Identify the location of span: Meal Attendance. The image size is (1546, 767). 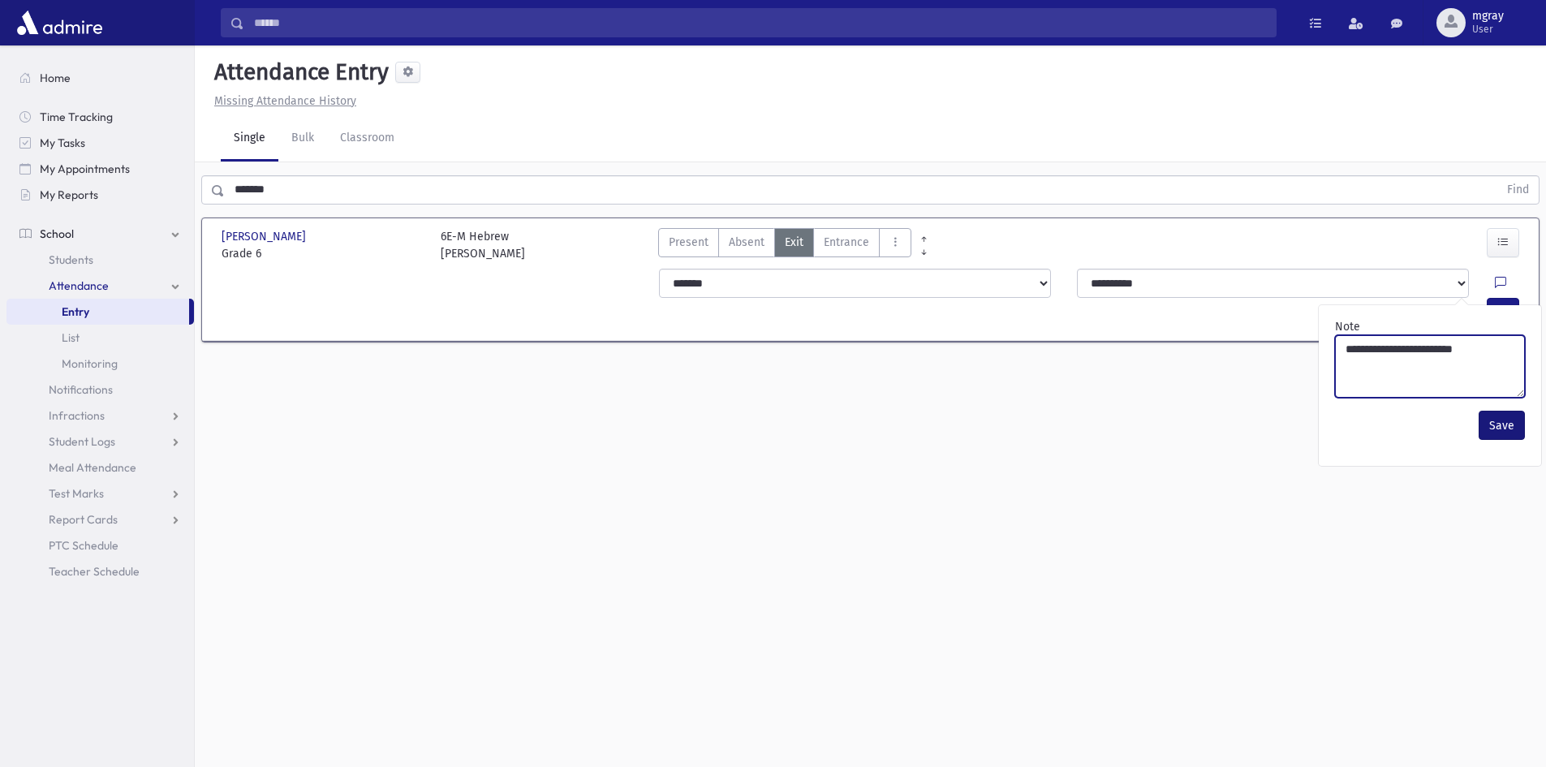
(93, 467).